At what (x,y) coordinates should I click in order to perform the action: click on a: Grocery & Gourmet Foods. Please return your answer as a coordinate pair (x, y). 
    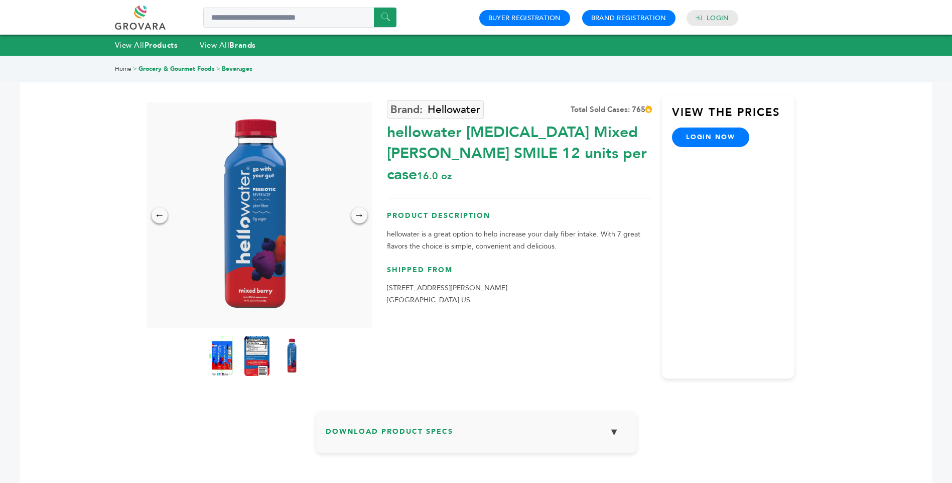
    Looking at the image, I should click on (177, 69).